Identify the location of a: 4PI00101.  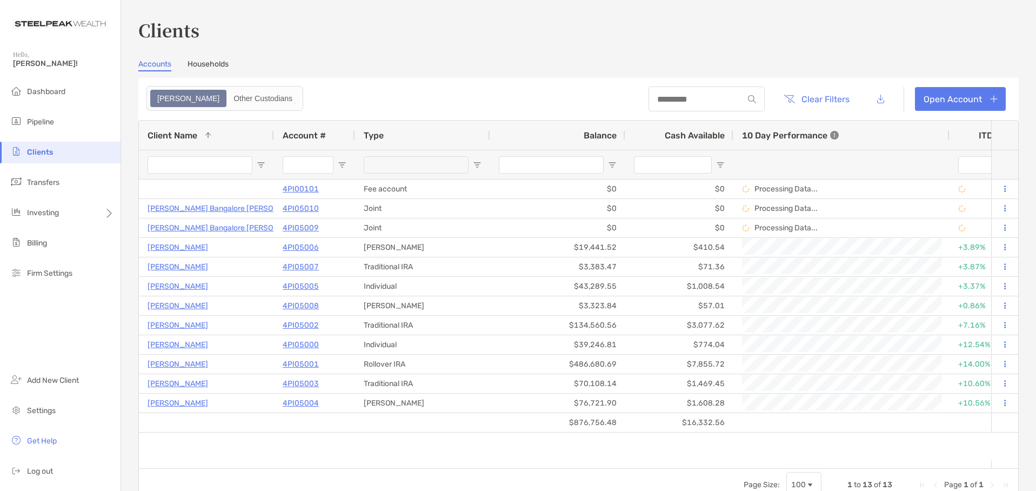
(300, 189).